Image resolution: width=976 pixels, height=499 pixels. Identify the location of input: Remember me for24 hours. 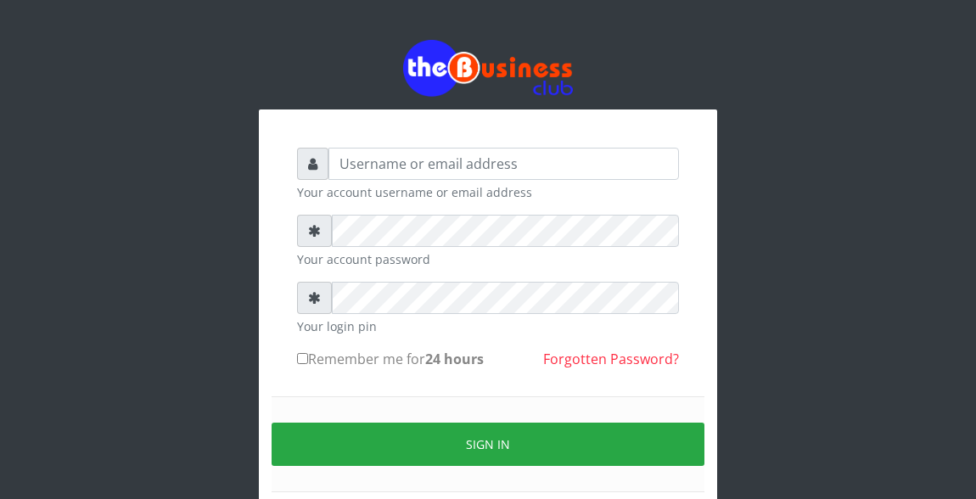
(302, 358).